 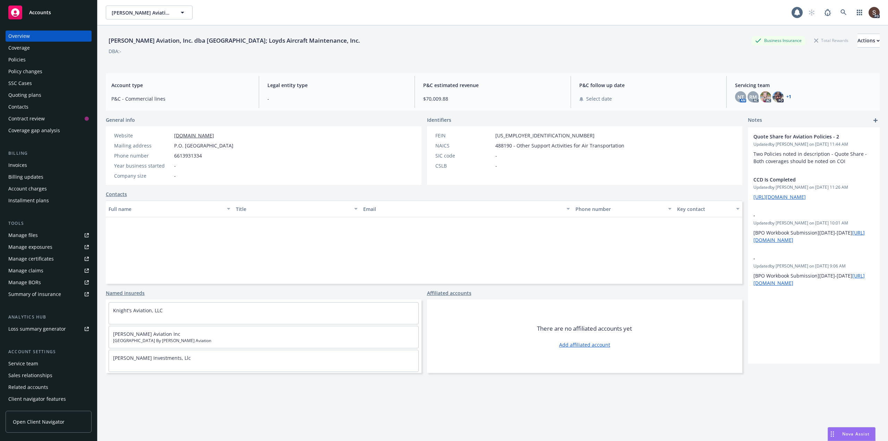 What do you see at coordinates (709, 209) in the screenshot?
I see `button: Key contact` at bounding box center [709, 209].